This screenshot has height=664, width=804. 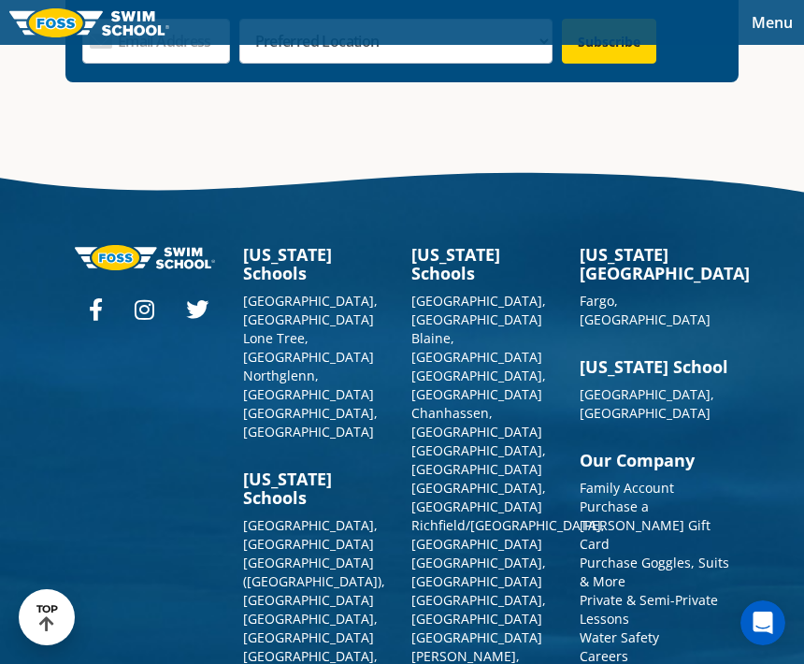 What do you see at coordinates (649, 609) in the screenshot?
I see `a: Private & Semi-Private Lessons` at bounding box center [649, 609].